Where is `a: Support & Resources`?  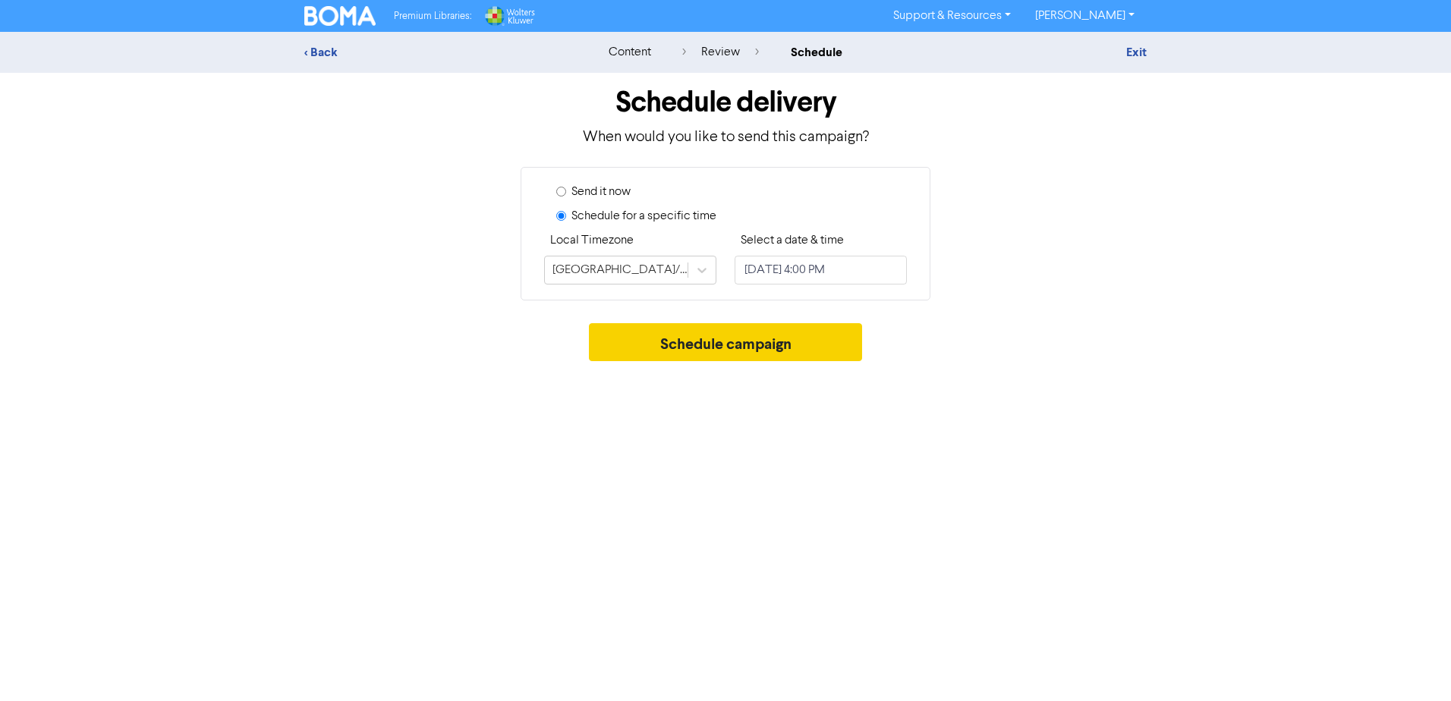 a: Support & Resources is located at coordinates (952, 16).